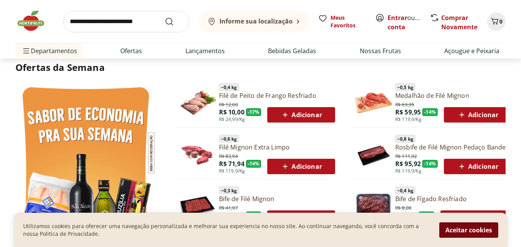  I want to click on span: ~ 0,6 kg, so click(229, 139).